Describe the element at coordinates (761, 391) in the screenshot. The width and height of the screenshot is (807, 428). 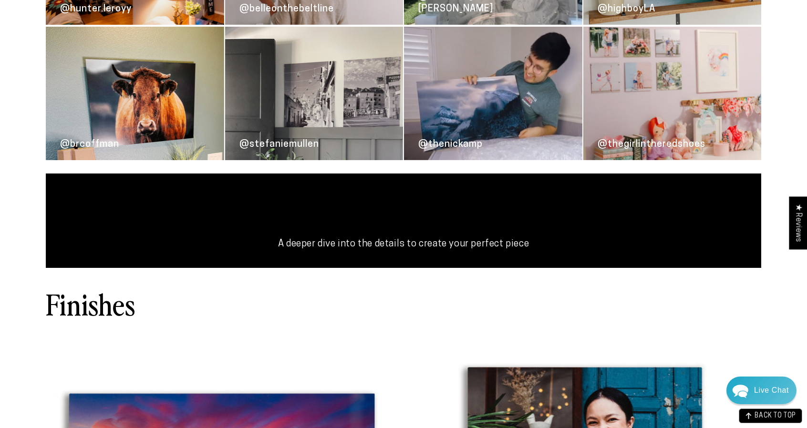
I see `div: Chat widget toggle` at that location.